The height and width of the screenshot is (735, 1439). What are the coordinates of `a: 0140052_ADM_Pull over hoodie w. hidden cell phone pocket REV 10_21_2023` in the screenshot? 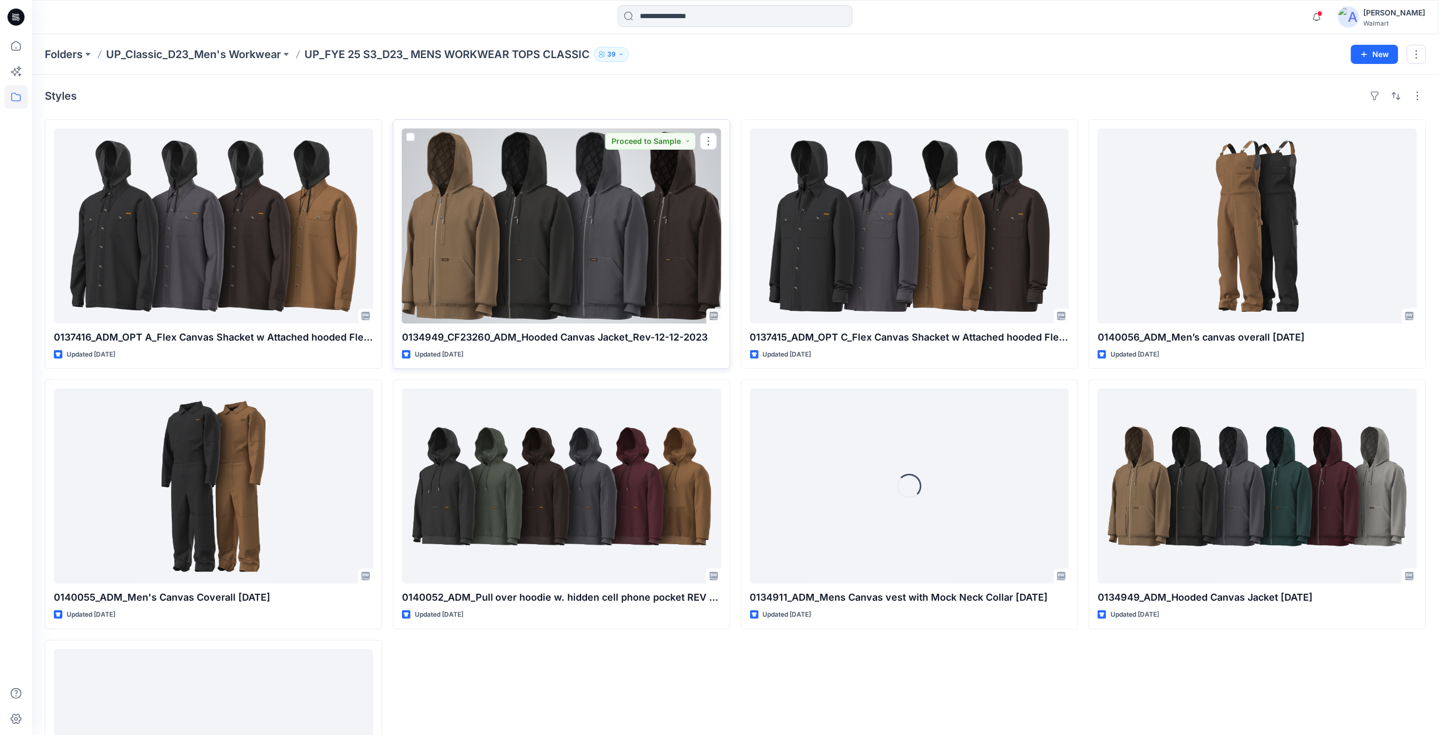 It's located at (561, 486).